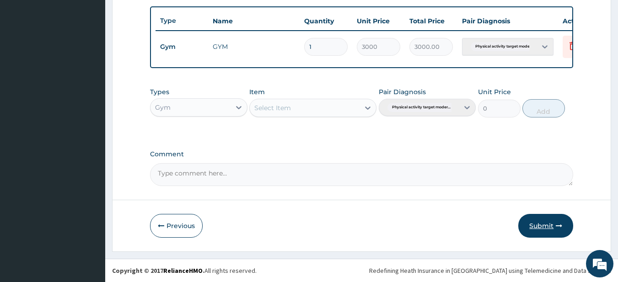  Describe the element at coordinates (494, 92) in the screenshot. I see `label: Unit Price` at that location.